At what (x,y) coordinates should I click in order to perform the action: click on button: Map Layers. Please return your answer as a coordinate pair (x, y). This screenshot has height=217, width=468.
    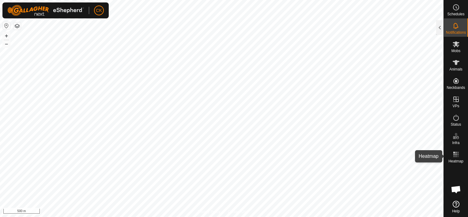
    Looking at the image, I should click on (17, 26).